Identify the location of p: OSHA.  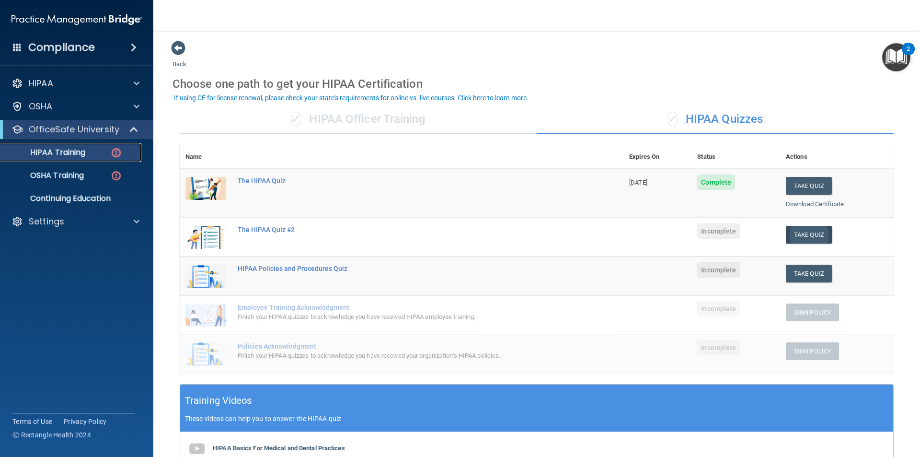
(41, 106).